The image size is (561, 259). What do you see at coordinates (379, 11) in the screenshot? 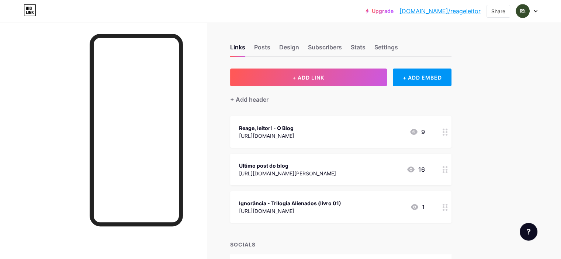
I see `a: Upgrade` at bounding box center [379, 11].